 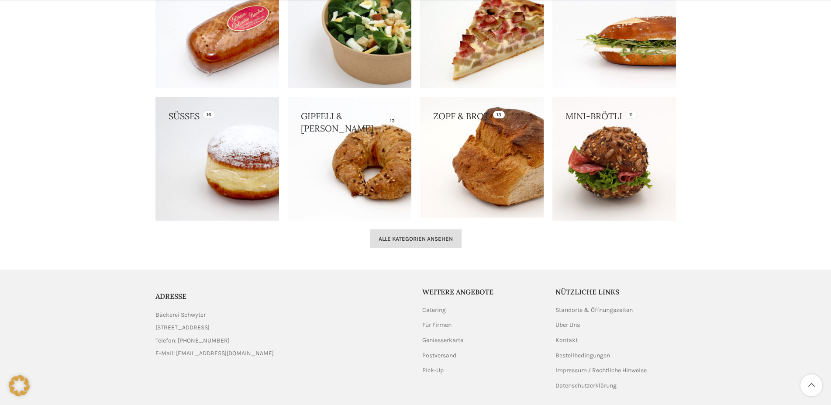 What do you see at coordinates (416, 239) in the screenshot?
I see `span: Alle Kategorien ansehen` at bounding box center [416, 239].